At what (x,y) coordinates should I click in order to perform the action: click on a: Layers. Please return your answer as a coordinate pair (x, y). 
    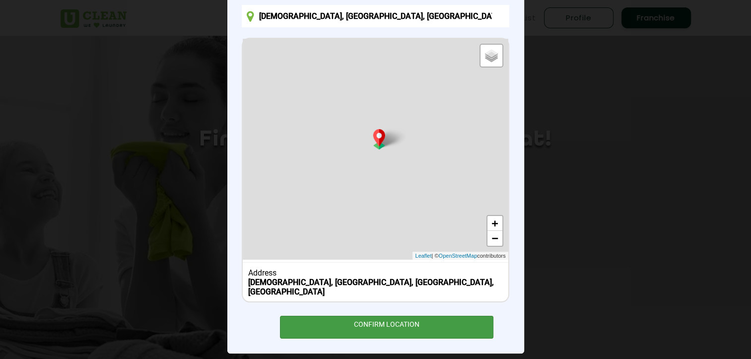
    Looking at the image, I should click on (492, 56).